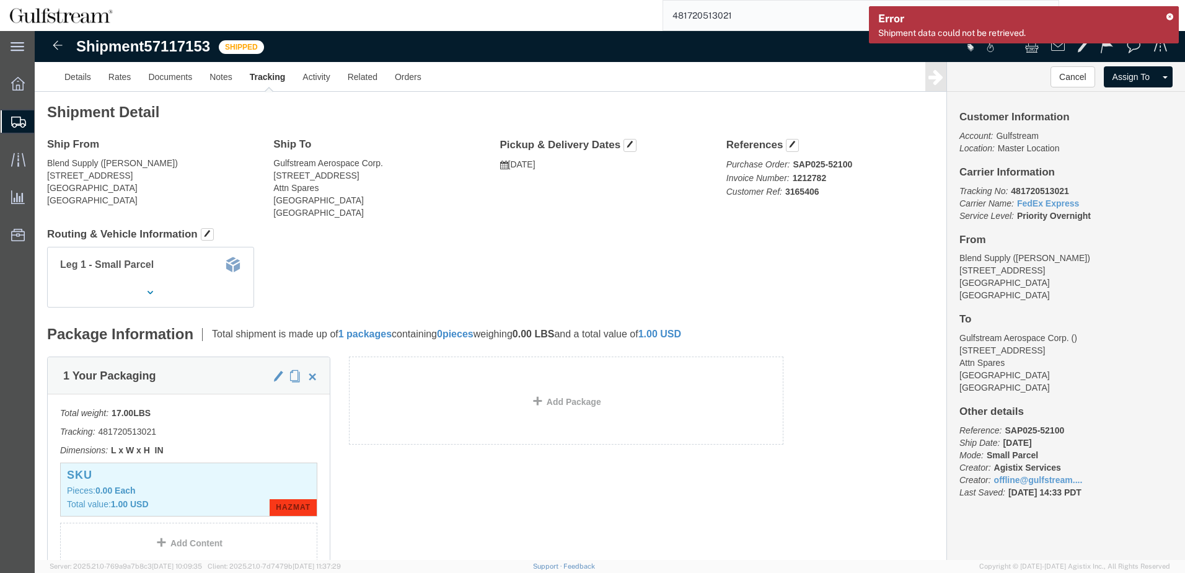 The image size is (1185, 573). What do you see at coordinates (891, 18) in the screenshot?
I see `span: Error` at bounding box center [891, 18].